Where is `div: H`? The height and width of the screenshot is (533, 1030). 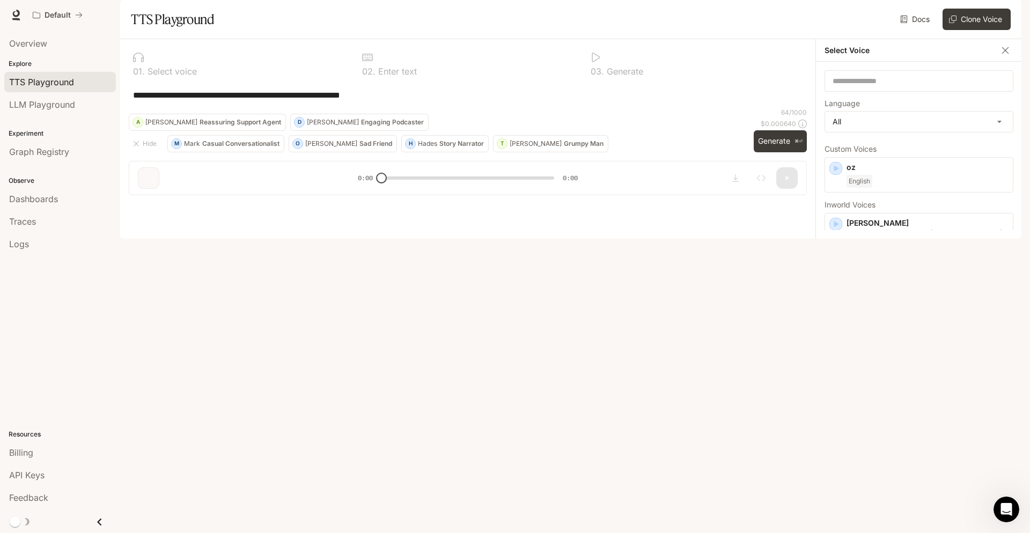
div: H is located at coordinates (410, 144).